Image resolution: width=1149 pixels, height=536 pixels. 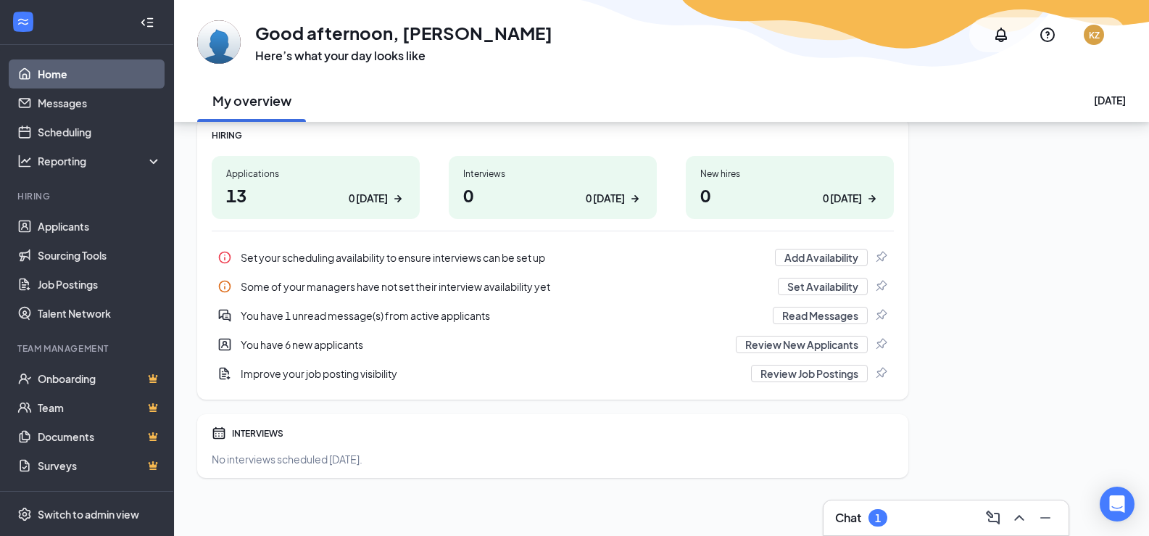 I want to click on a: Messages, so click(x=99, y=103).